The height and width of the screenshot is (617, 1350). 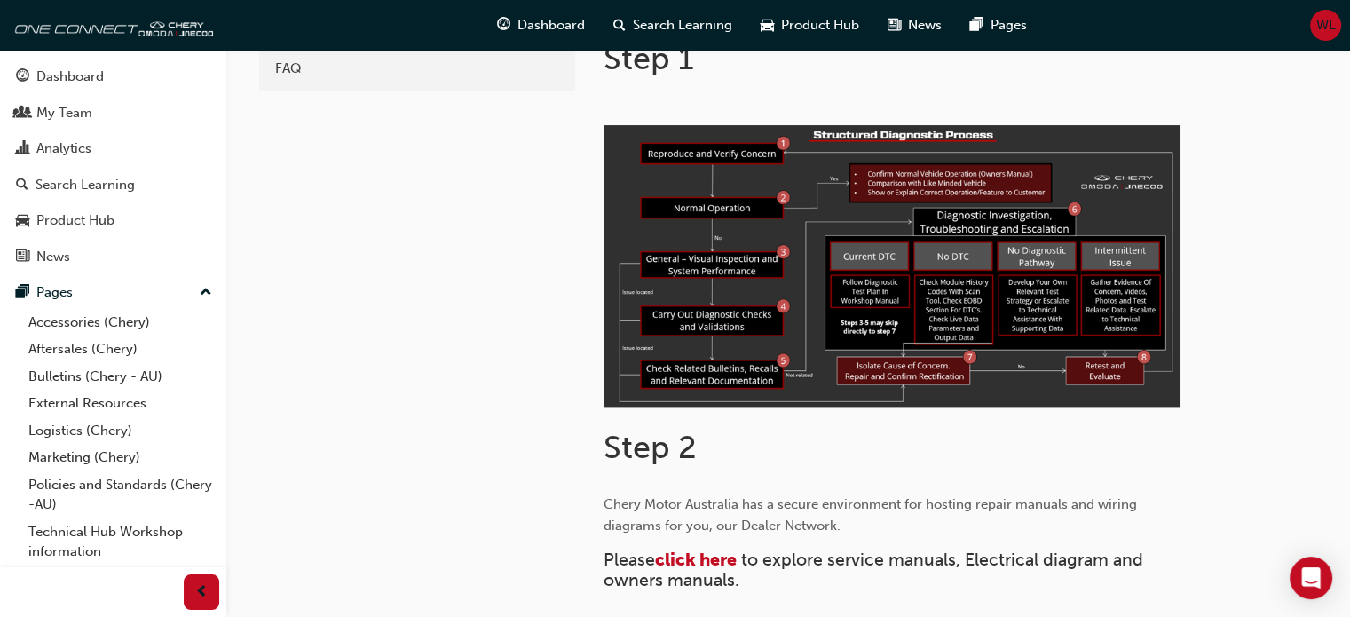 I want to click on span: News, so click(x=925, y=25).